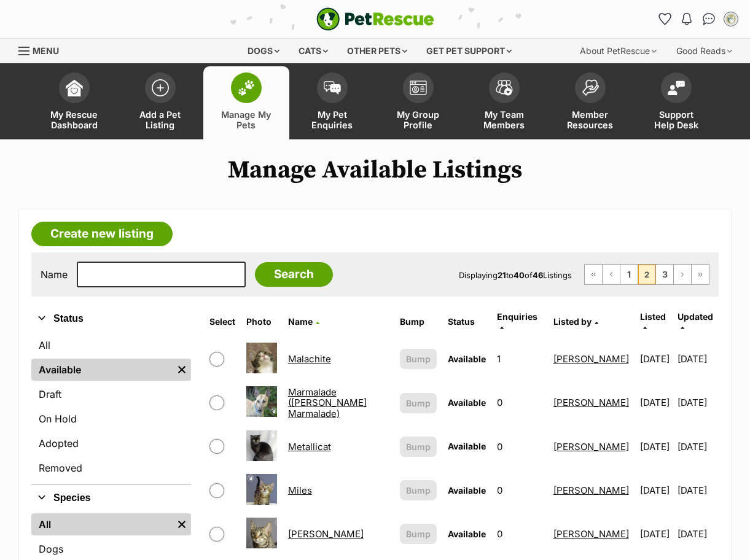  I want to click on input: Search, so click(294, 275).